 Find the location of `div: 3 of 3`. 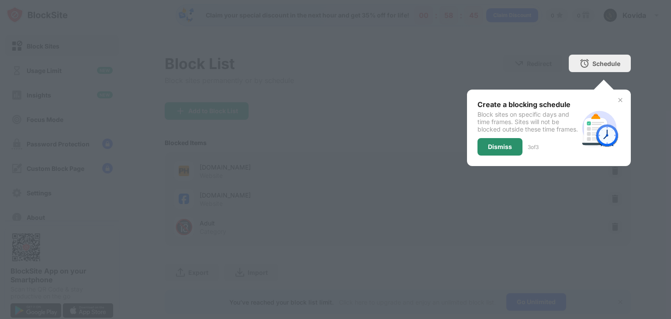

div: 3 of 3 is located at coordinates (533, 147).